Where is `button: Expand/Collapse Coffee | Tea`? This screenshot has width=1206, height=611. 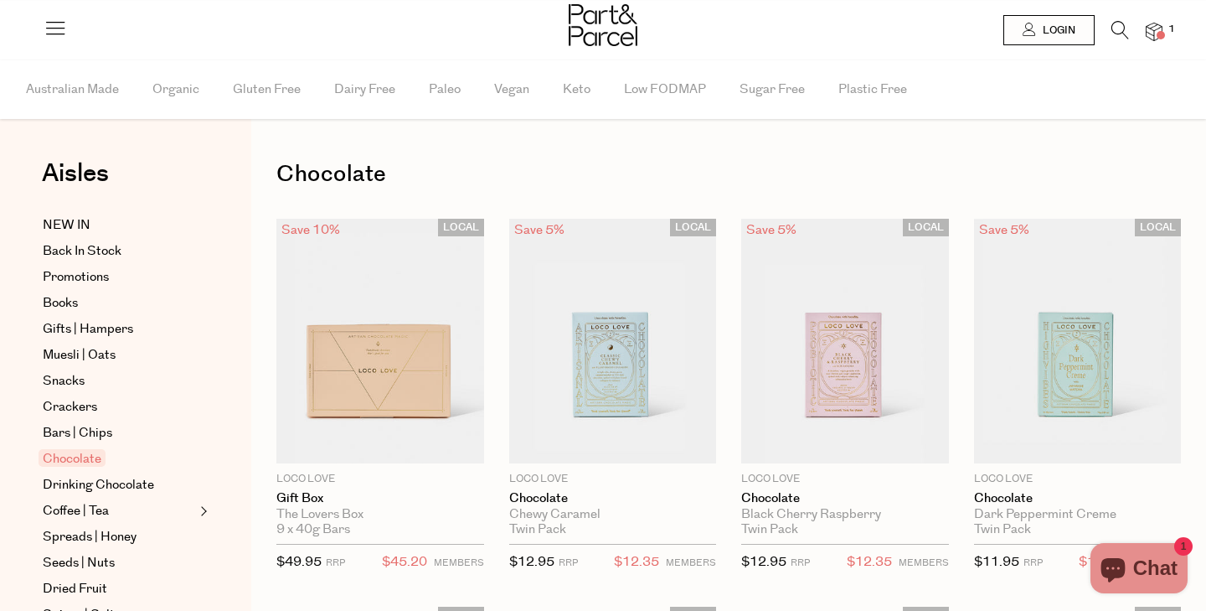 button: Expand/Collapse Coffee | Tea is located at coordinates (202, 511).